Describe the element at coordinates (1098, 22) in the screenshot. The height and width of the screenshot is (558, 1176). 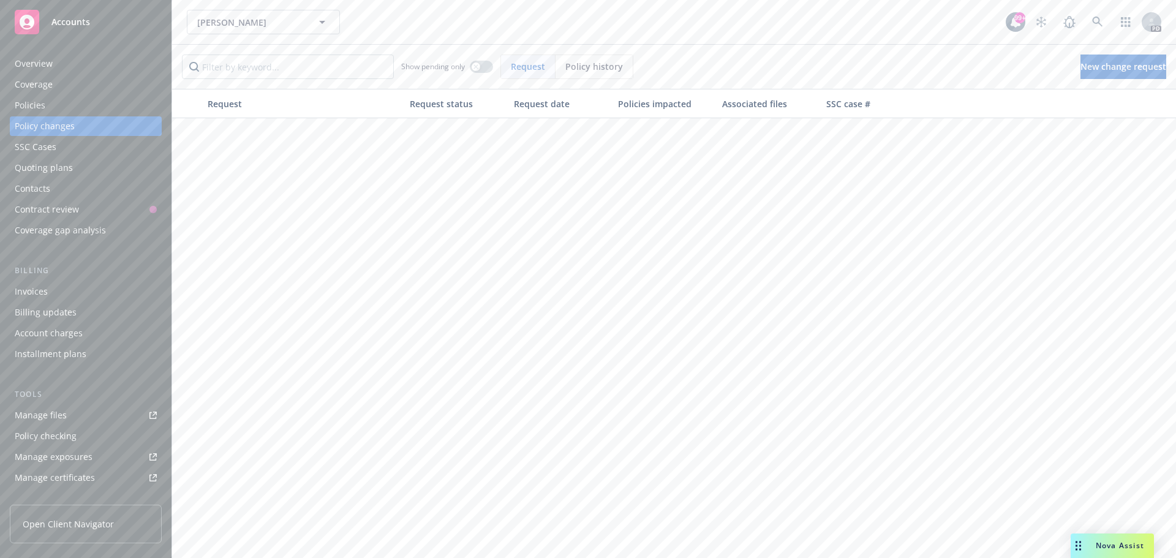
I see `a: Search` at that location.